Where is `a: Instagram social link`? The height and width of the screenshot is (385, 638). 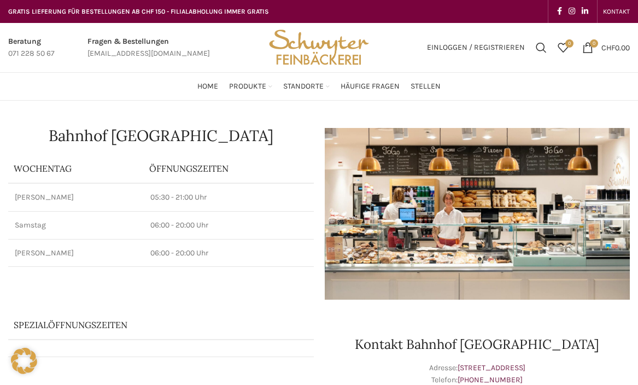
a: Instagram social link is located at coordinates (572, 11).